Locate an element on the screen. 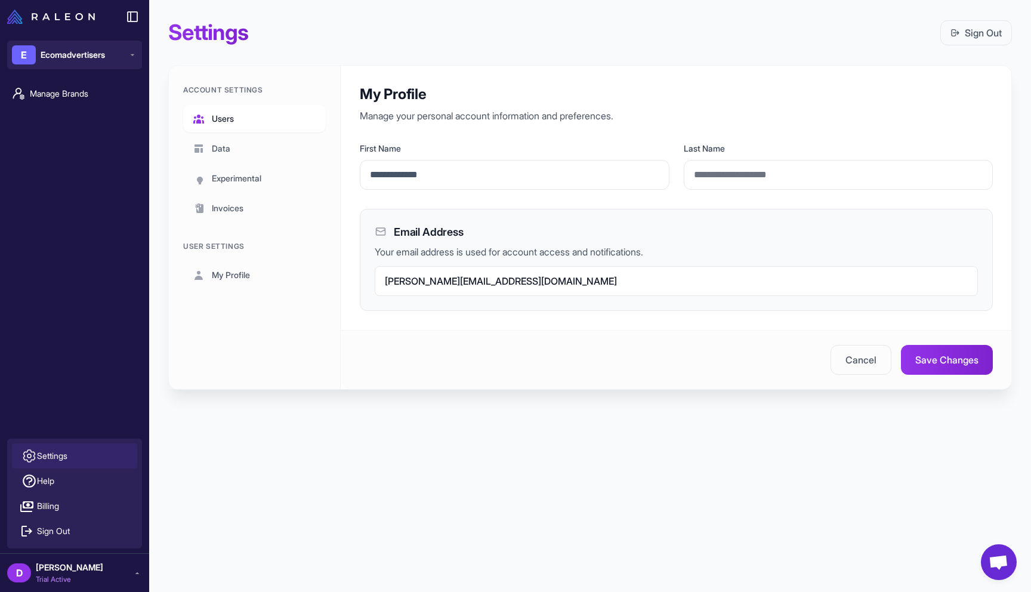 The image size is (1031, 592). span: Data is located at coordinates (221, 149).